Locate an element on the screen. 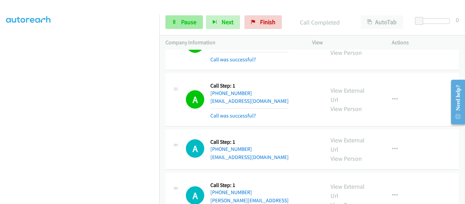 This screenshot has width=465, height=204. span: Next is located at coordinates (228, 22).